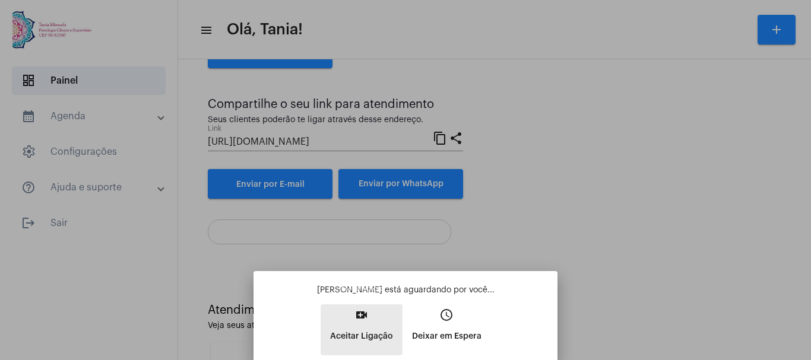 The image size is (811, 360). What do you see at coordinates (362, 337) in the screenshot?
I see `p: Aceitar Ligação` at bounding box center [362, 337].